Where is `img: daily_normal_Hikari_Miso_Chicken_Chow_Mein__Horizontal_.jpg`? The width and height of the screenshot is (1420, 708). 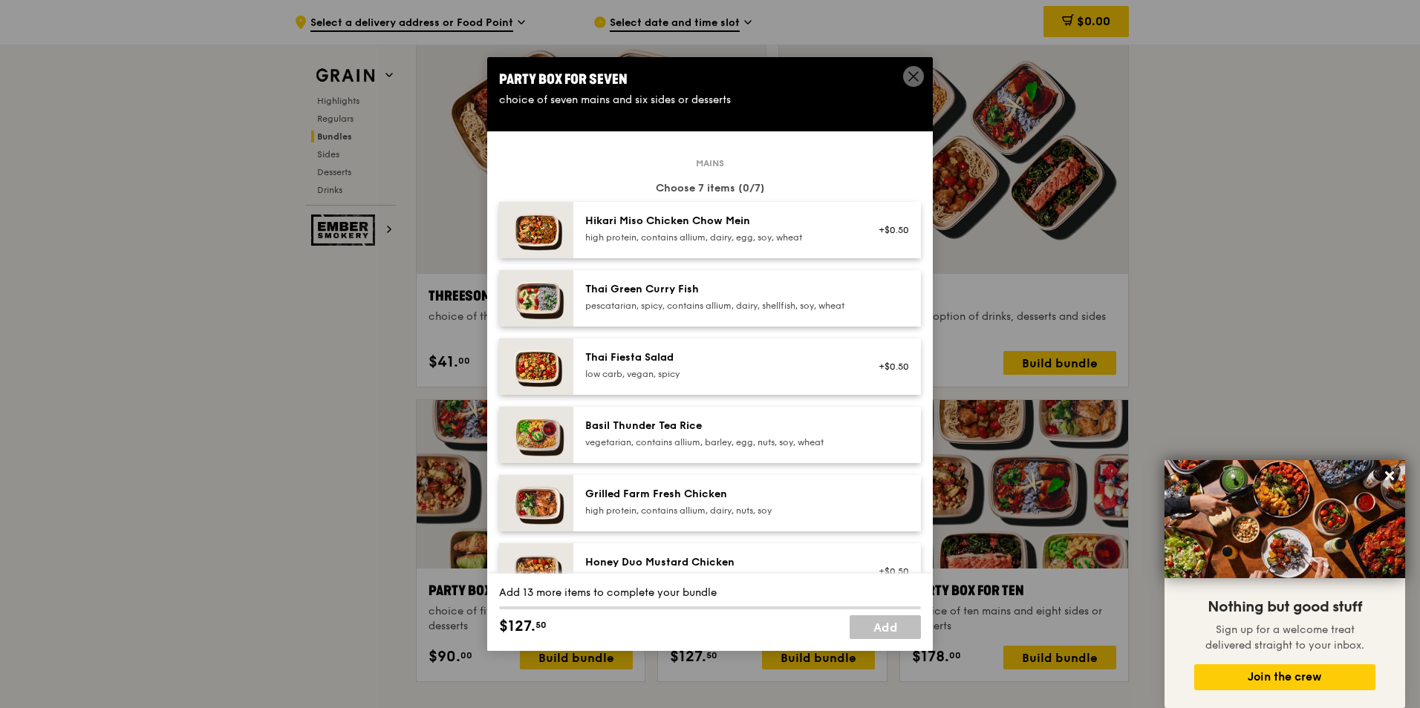
img: daily_normal_Hikari_Miso_Chicken_Chow_Mein__Horizontal_.jpg is located at coordinates (536, 230).